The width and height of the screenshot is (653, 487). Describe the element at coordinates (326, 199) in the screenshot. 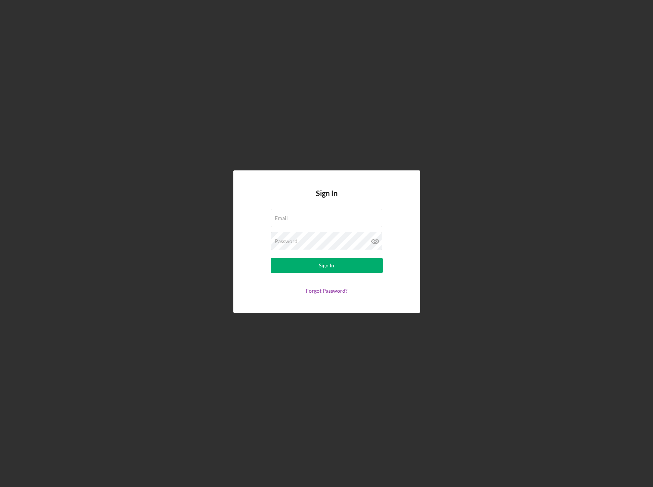

I see `h4: Sign In` at that location.